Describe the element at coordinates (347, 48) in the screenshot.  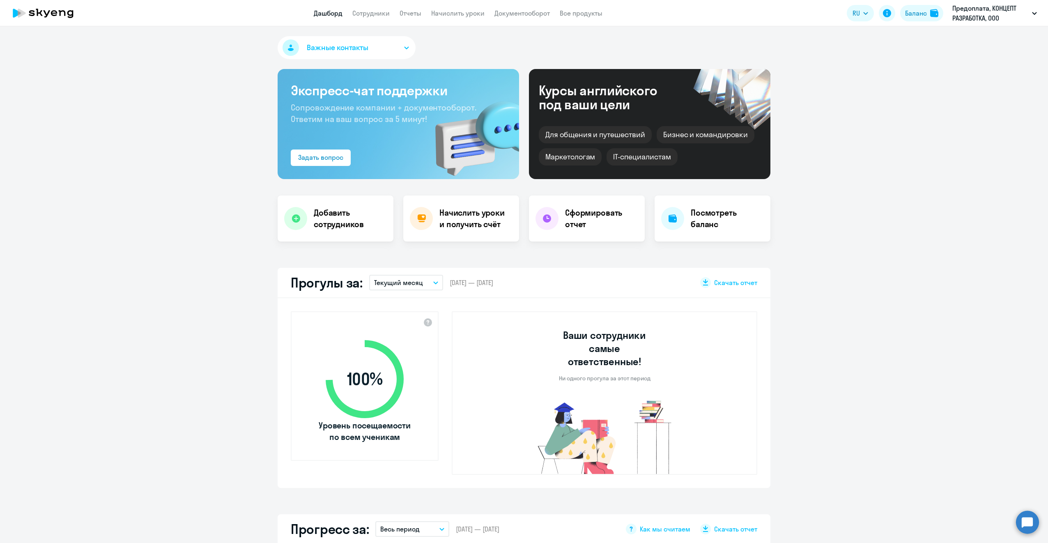
I see `button: Важные контакты` at that location.